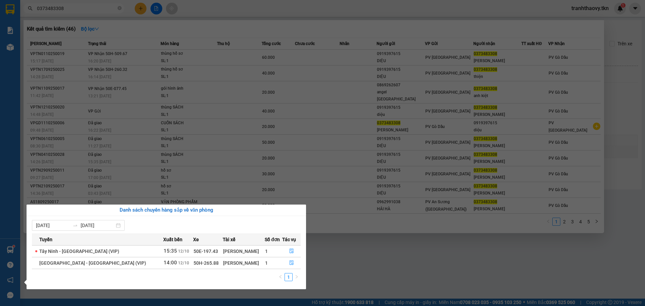 The image size is (645, 306). Describe the element at coordinates (173, 240) in the screenshot. I see `span: Xuất bến` at that location.